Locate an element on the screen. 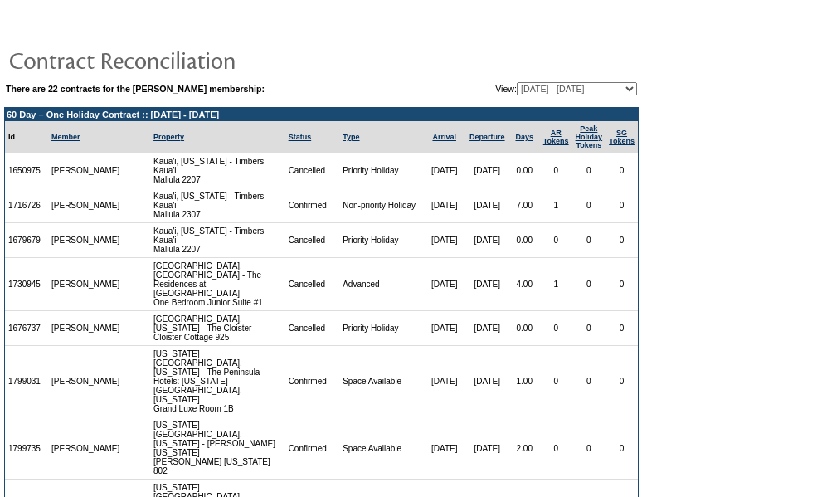 This screenshot has height=497, width=817. td: 2.00 is located at coordinates (524, 448).